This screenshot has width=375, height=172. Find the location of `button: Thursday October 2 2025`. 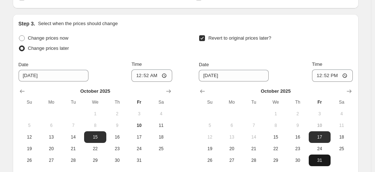

button: Thursday October 2 2025 is located at coordinates (297, 114).